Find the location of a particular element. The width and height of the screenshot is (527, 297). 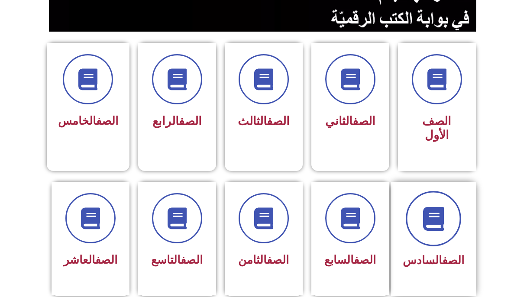

span: الثاني is located at coordinates (350, 121).